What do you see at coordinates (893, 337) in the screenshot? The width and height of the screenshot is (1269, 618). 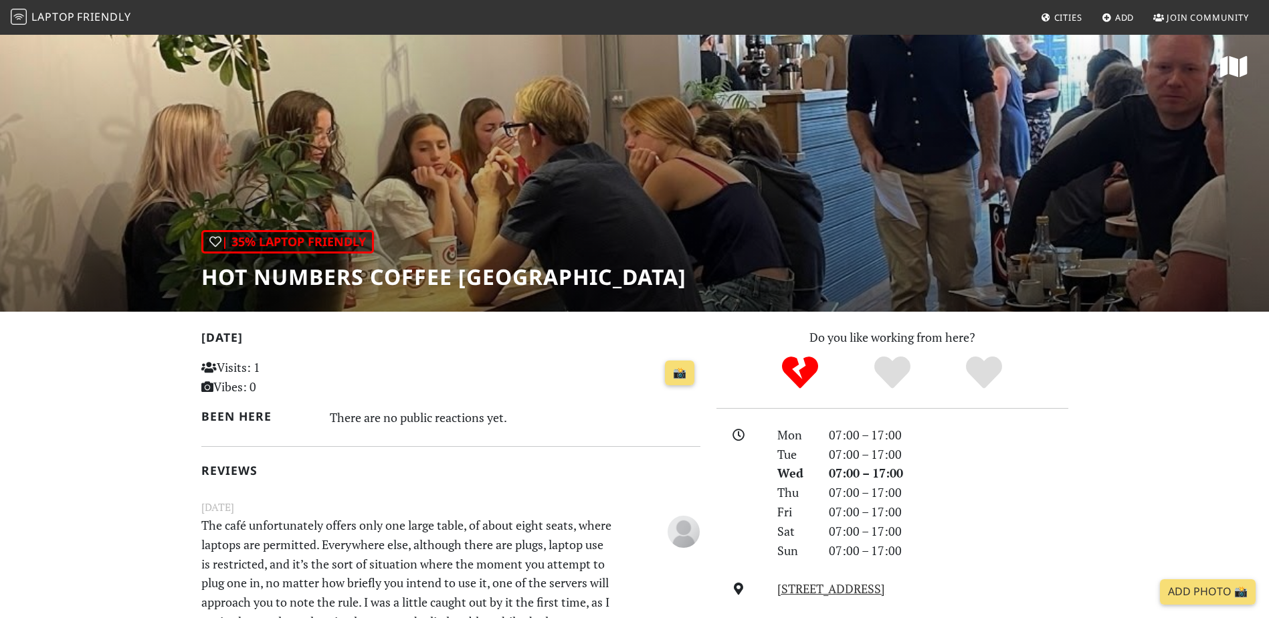 I see `p: Do you like working from here?` at bounding box center [893, 337].